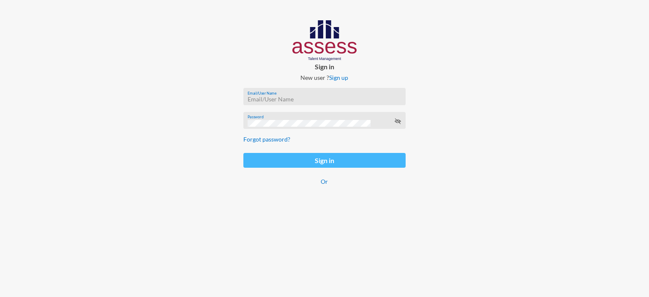 The height and width of the screenshot is (297, 649). Describe the element at coordinates (324, 99) in the screenshot. I see `input: Email/User Name` at that location.